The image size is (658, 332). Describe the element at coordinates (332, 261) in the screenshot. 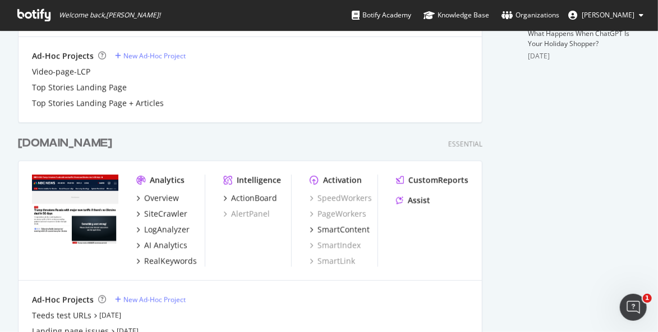

I see `div: SmartLink` at that location.